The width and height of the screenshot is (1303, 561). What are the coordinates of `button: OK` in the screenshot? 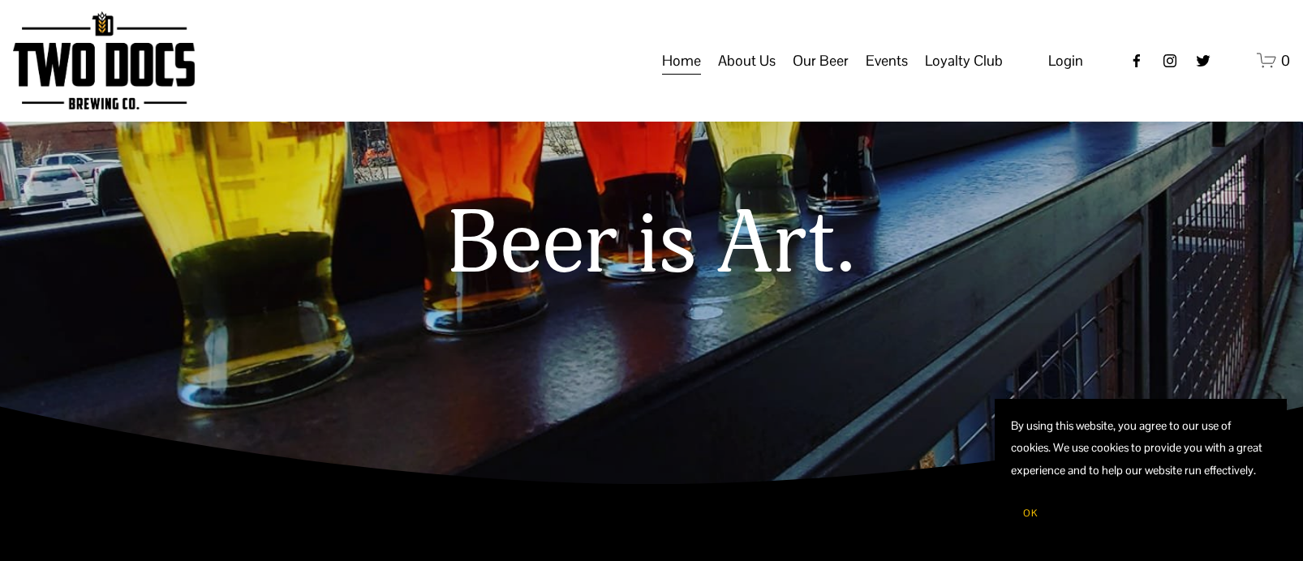 It's located at (1030, 514).